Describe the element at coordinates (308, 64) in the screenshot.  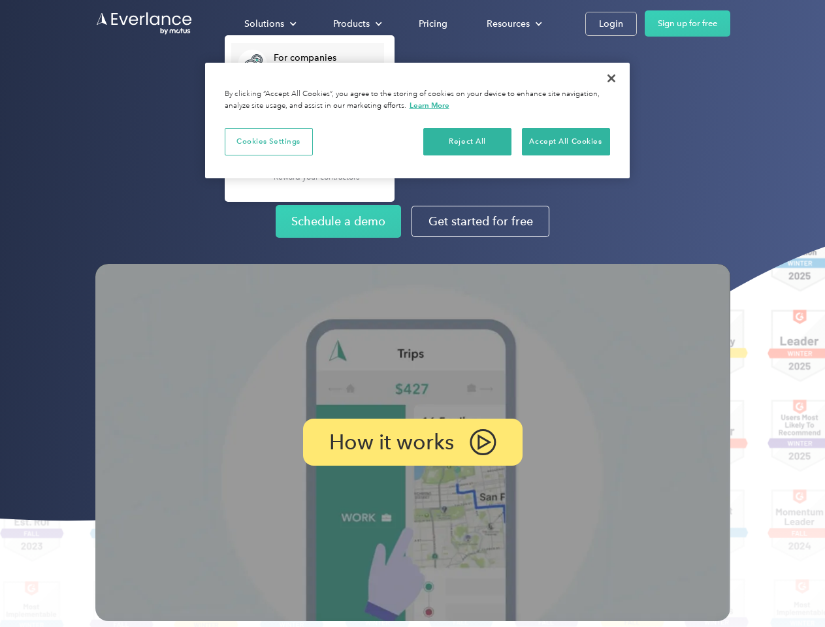
I see `a: For companiesEasy vehicle reimbursements` at that location.